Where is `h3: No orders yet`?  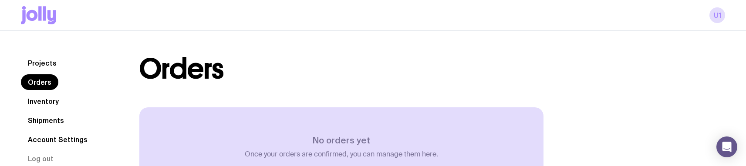
h3: No orders yet is located at coordinates (341, 141).